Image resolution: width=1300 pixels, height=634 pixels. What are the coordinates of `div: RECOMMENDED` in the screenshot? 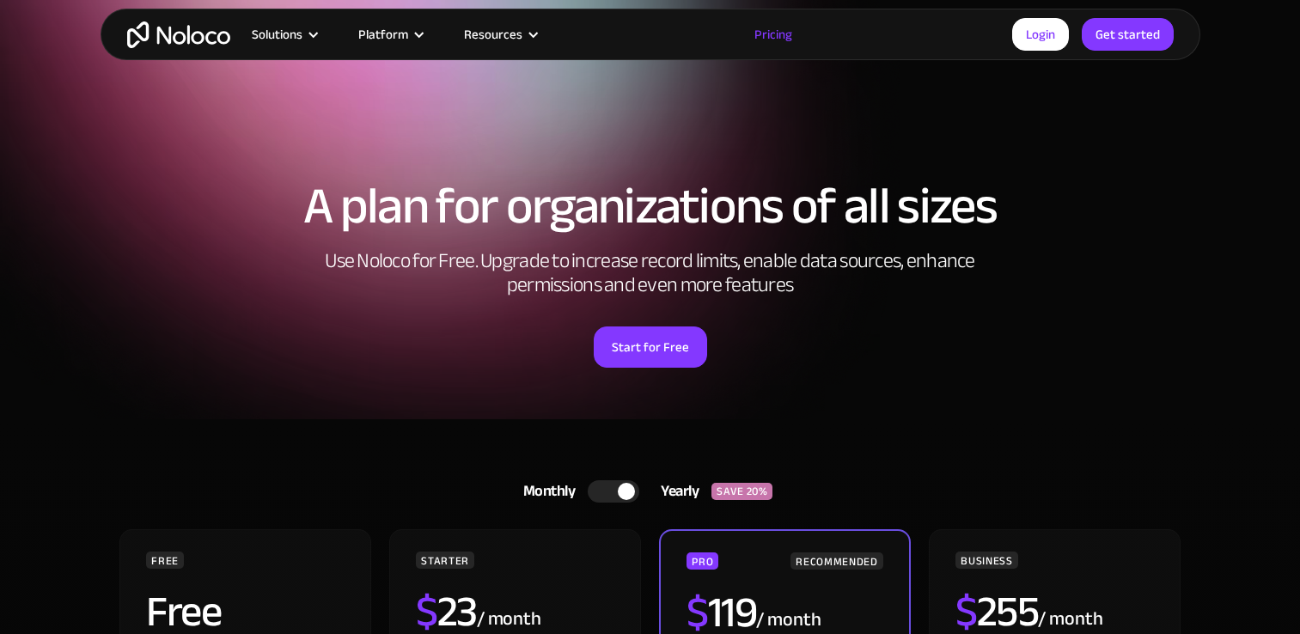 It's located at (836, 561).